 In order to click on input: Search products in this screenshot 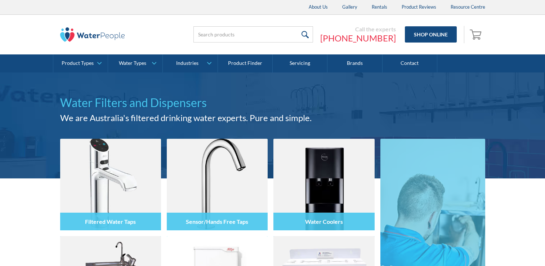, I will do `click(253, 34)`.